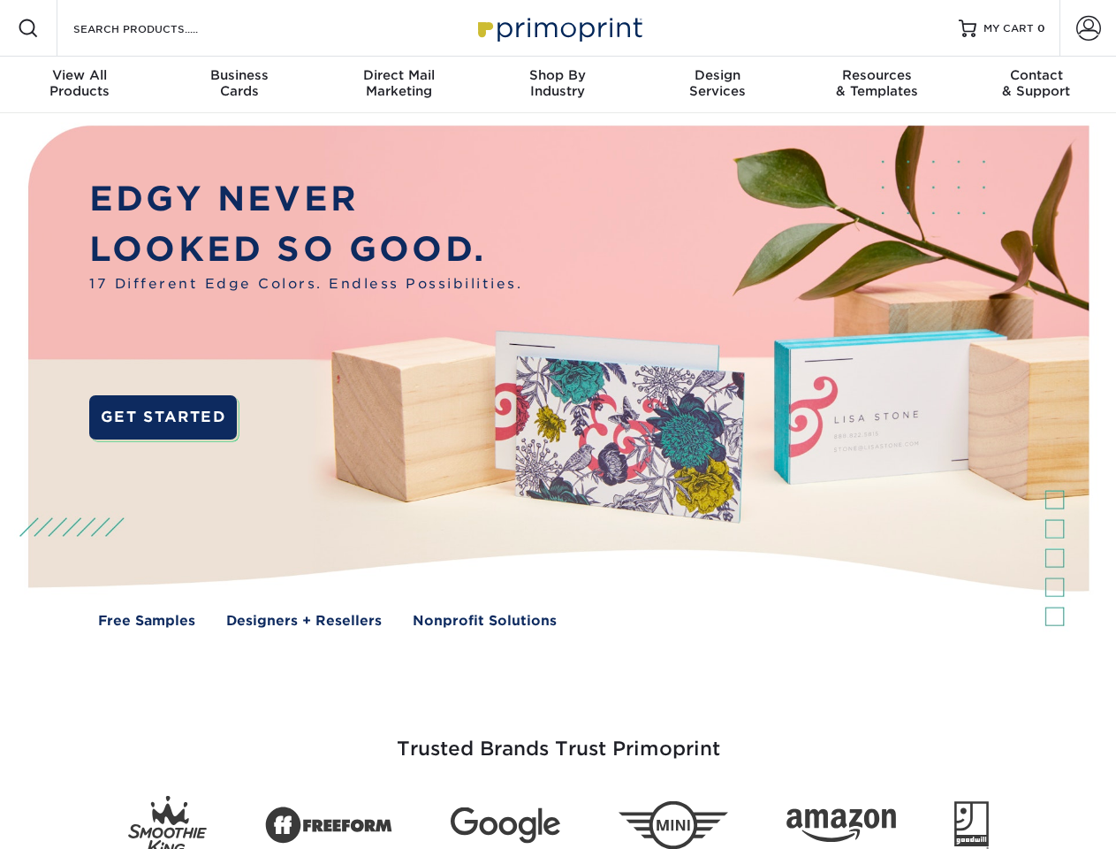 Image resolution: width=1116 pixels, height=849 pixels. Describe the element at coordinates (1009, 28) in the screenshot. I see `span: MY CART` at that location.